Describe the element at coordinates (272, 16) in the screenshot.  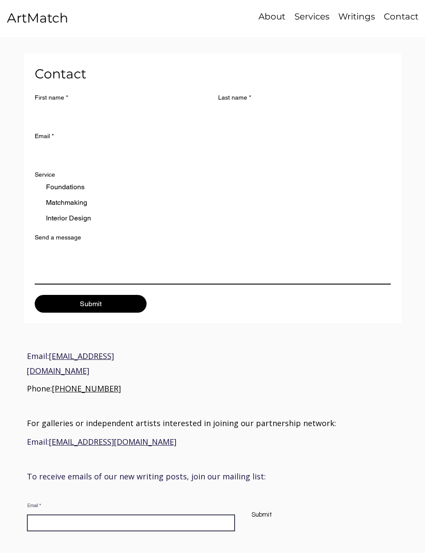
I see `p: About` at that location.